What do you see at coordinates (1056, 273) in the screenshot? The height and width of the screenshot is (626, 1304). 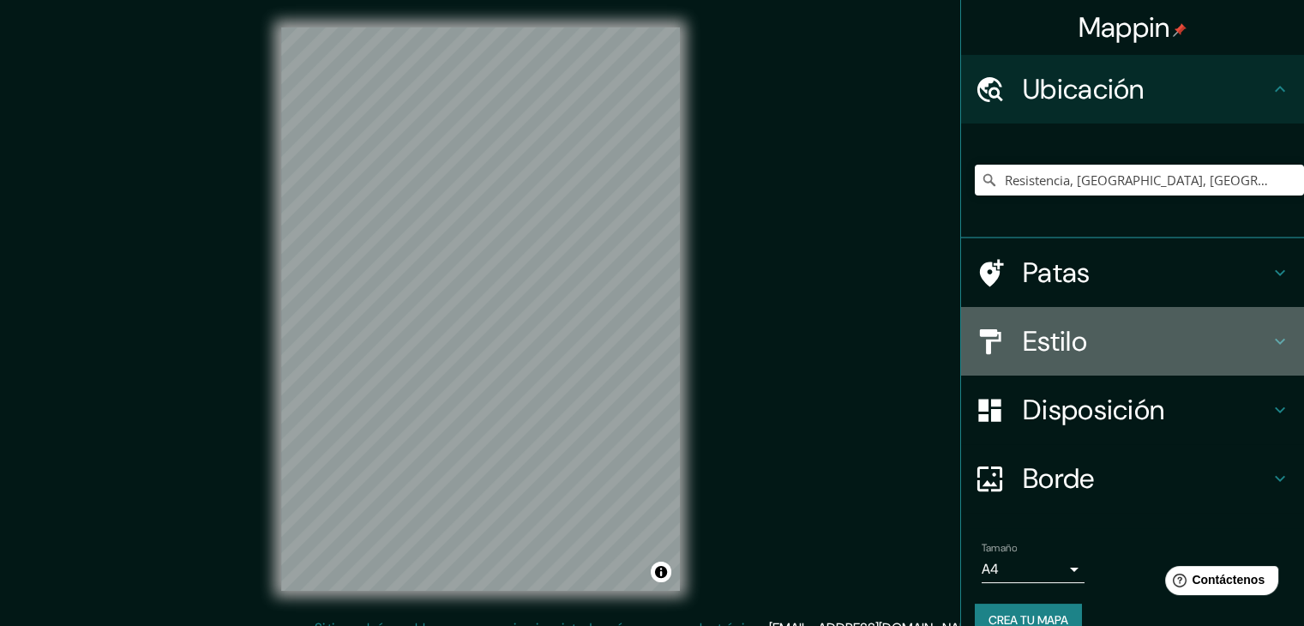 I see `font: Patas` at bounding box center [1056, 273].